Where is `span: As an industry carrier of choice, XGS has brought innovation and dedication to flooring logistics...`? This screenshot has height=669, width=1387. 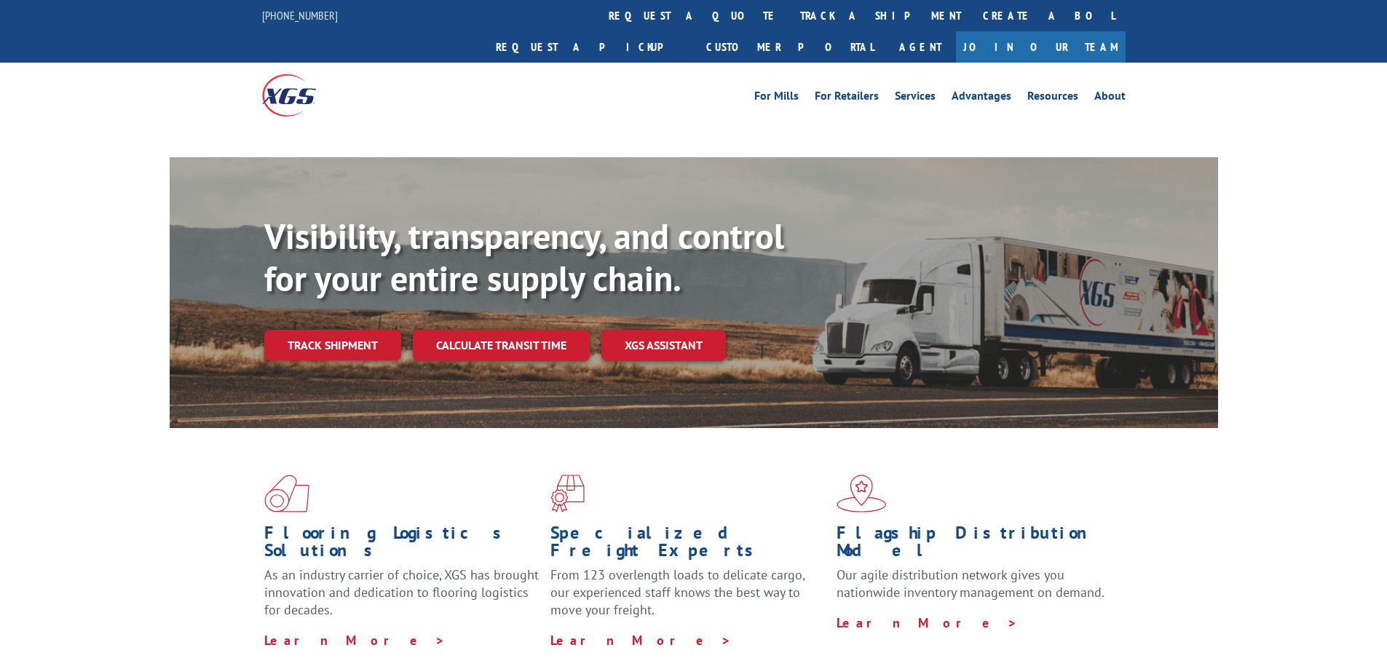 span: As an industry carrier of choice, XGS has brought innovation and dedication to flooring logistics... is located at coordinates (401, 592).